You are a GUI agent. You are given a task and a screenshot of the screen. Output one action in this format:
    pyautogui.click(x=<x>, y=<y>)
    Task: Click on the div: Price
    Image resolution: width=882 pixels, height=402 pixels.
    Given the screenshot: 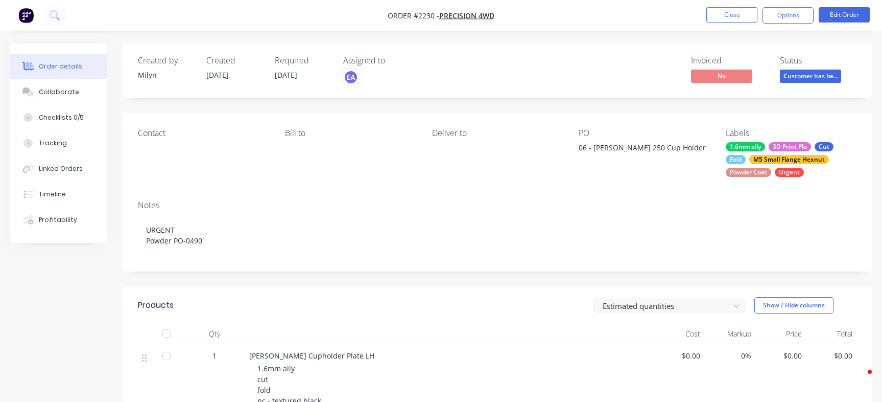 What is the action you would take?
    pyautogui.click(x=781, y=334)
    